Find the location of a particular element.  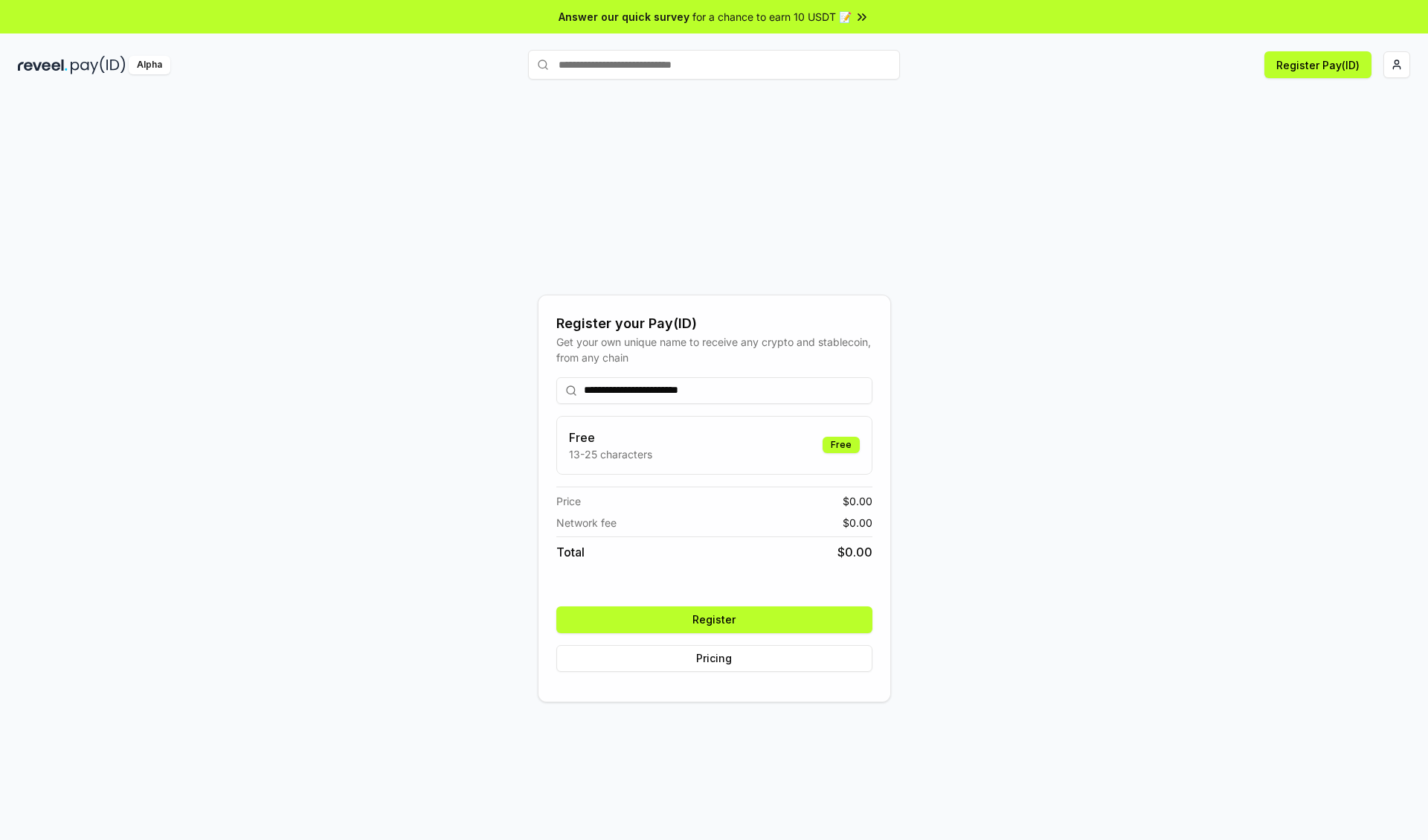

div: Register your Pay(ID) is located at coordinates (714, 323).